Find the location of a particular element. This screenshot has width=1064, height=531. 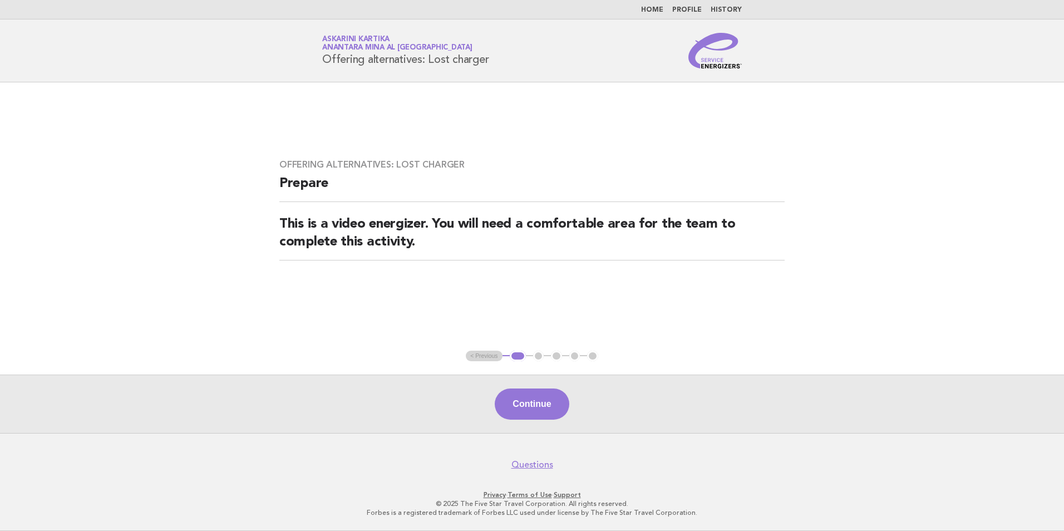

h1: Offering alternatives: Lost charger is located at coordinates (405, 51).